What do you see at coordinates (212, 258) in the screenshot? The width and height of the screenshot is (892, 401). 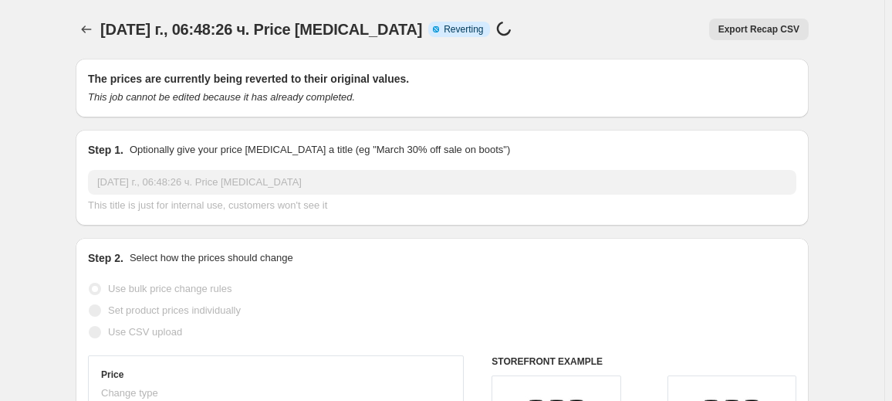 I see `p: Select how the prices should change` at bounding box center [212, 258].